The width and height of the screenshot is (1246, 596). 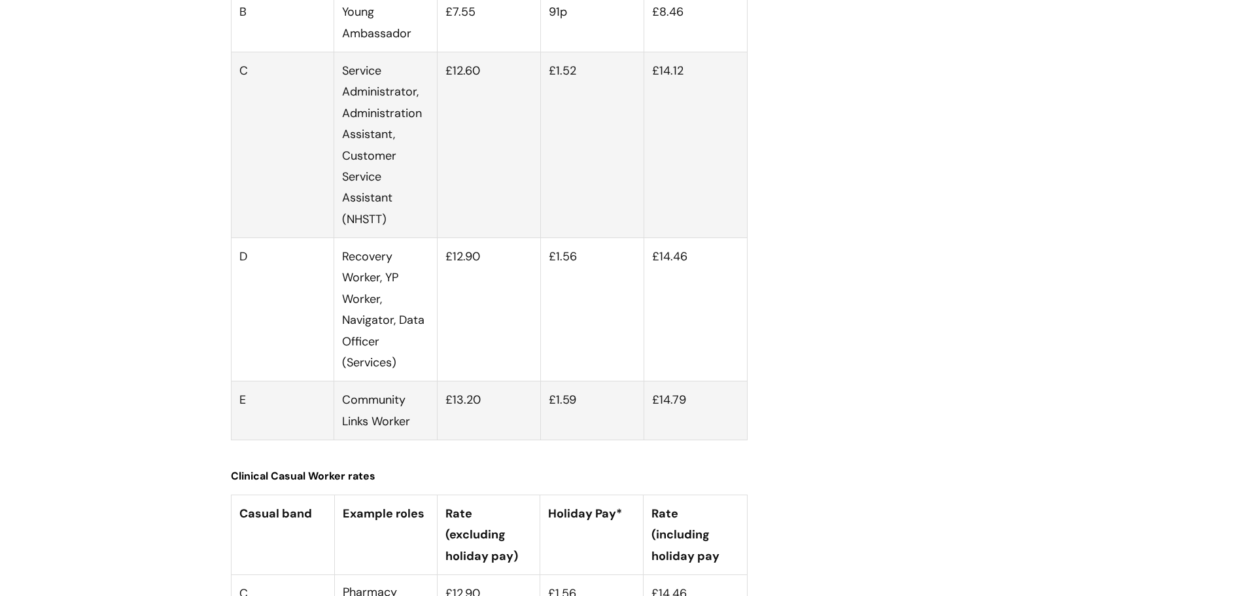 What do you see at coordinates (695, 534) in the screenshot?
I see `th: Rate (including holiday pay` at bounding box center [695, 534].